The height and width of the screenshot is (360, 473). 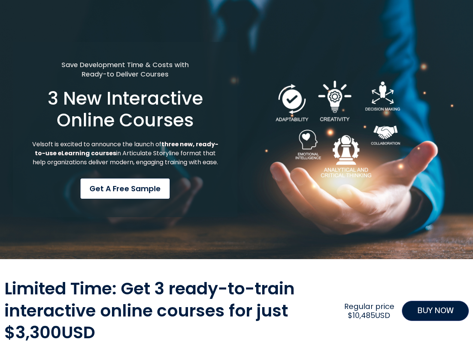 What do you see at coordinates (125, 188) in the screenshot?
I see `a: Get a Free Sample` at bounding box center [125, 188].